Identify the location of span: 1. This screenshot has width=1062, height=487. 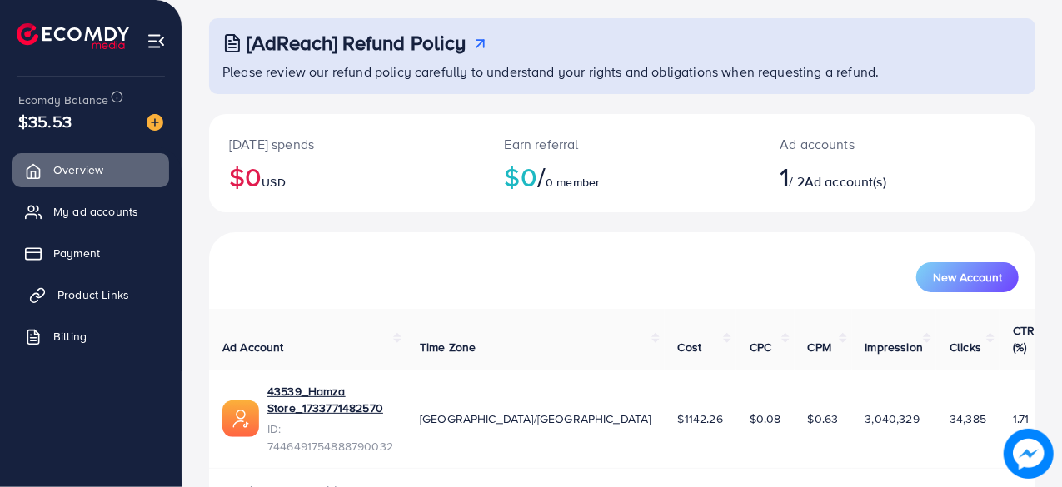
(784, 177).